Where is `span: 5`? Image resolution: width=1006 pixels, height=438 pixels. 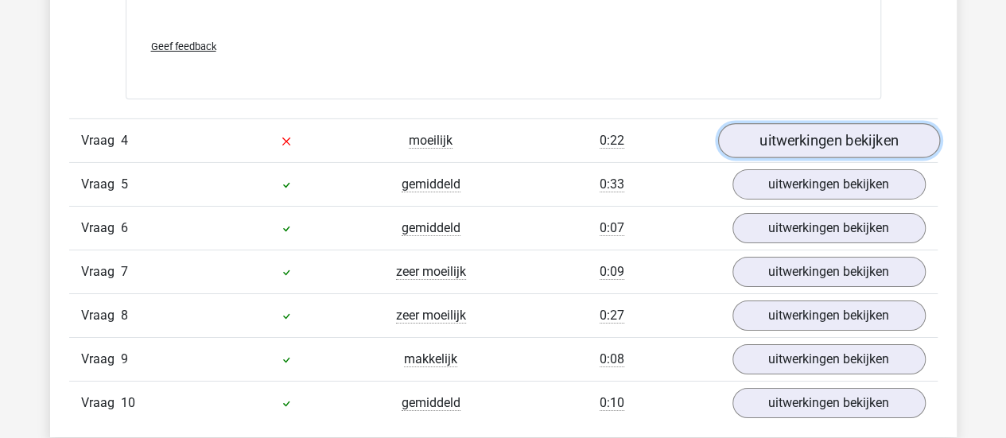 span: 5 is located at coordinates (124, 184).